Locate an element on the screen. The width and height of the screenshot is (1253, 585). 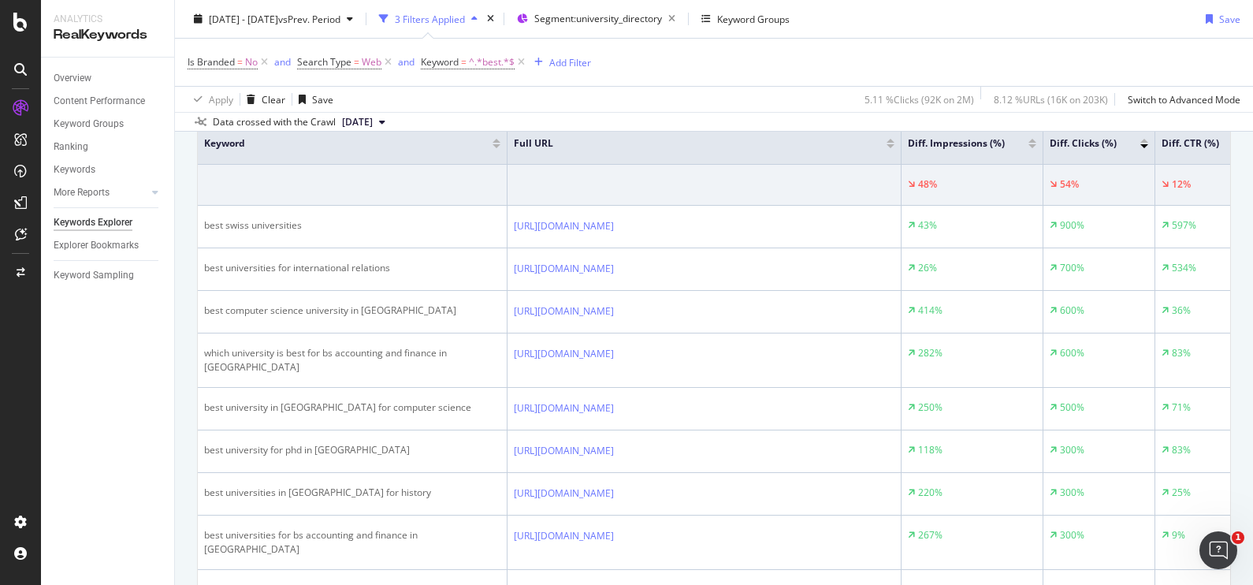
div: 9% is located at coordinates (1178, 535).